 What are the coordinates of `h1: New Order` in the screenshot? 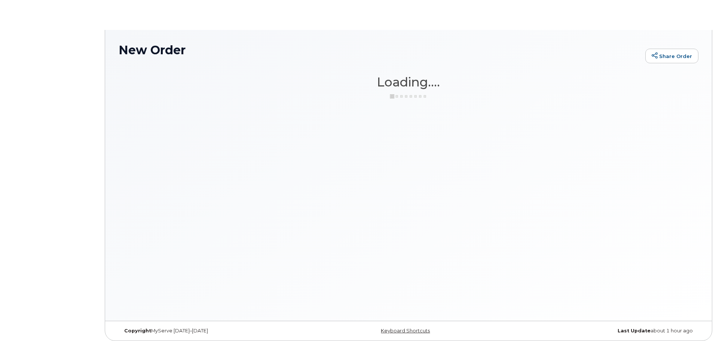 It's located at (380, 50).